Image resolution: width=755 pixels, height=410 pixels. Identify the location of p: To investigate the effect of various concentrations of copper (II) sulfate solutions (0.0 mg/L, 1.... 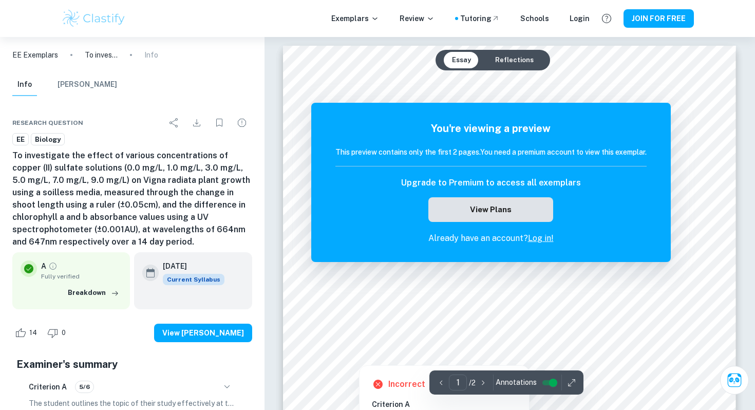
(101, 55).